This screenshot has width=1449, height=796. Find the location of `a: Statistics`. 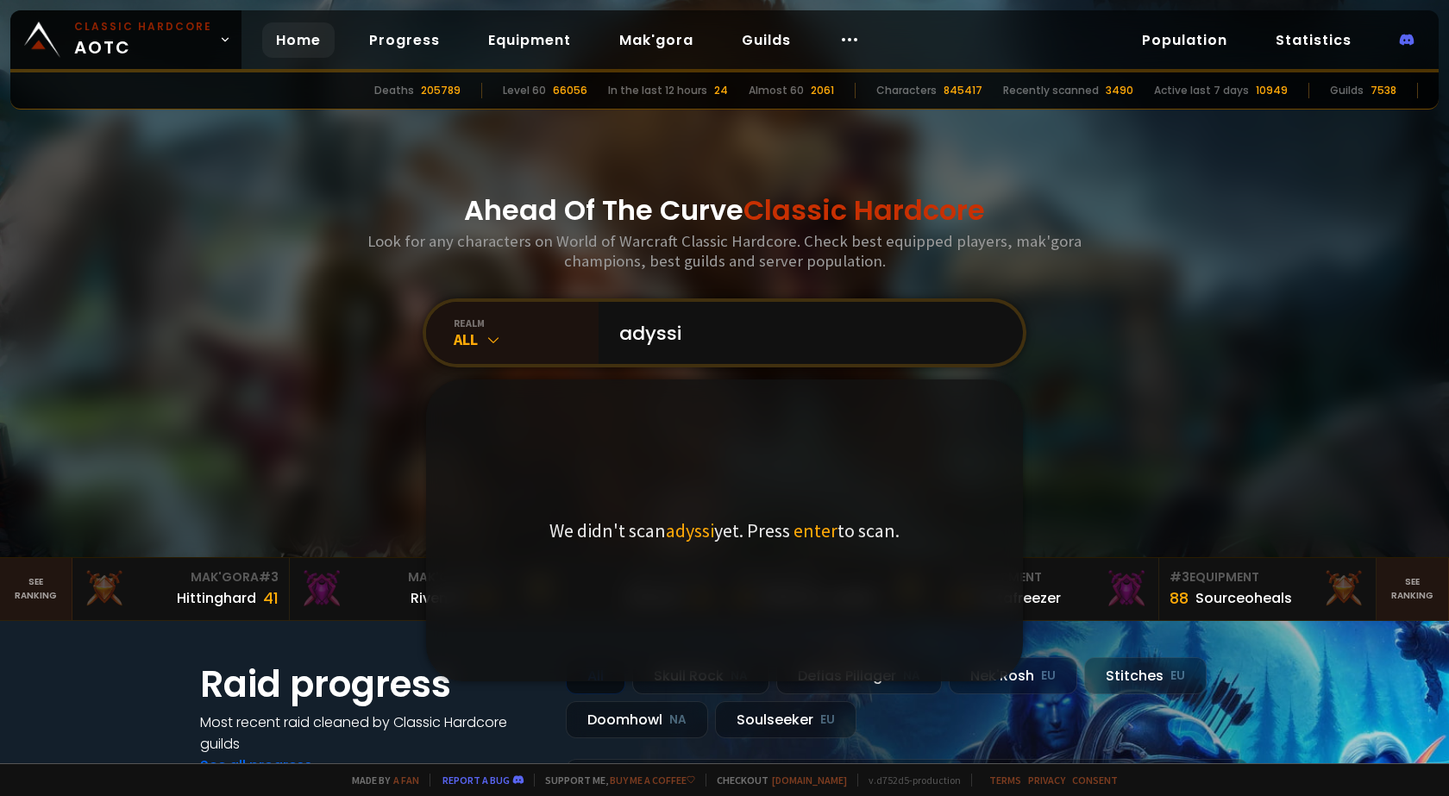

a: Statistics is located at coordinates (1313, 40).